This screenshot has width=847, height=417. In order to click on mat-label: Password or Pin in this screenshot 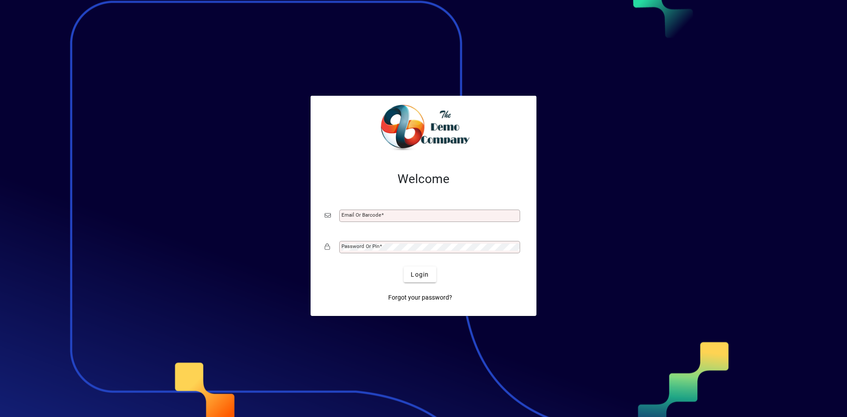, I will do `click(360, 246)`.